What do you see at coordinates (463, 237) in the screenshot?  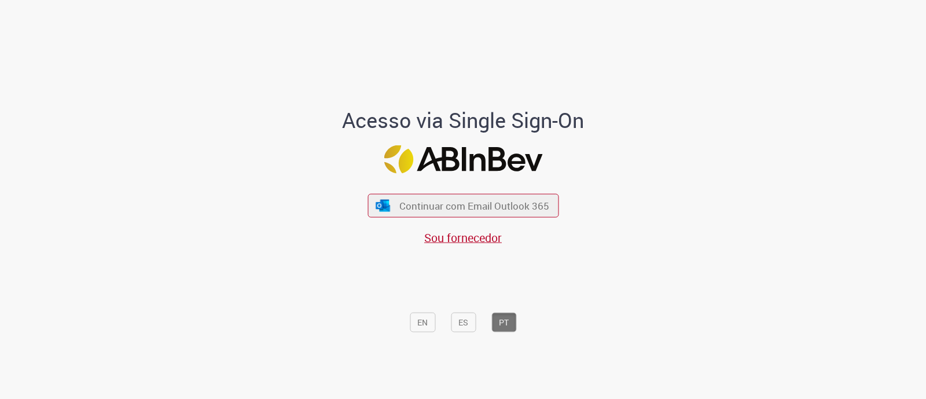 I see `a: Sou fornecedor` at bounding box center [463, 237].